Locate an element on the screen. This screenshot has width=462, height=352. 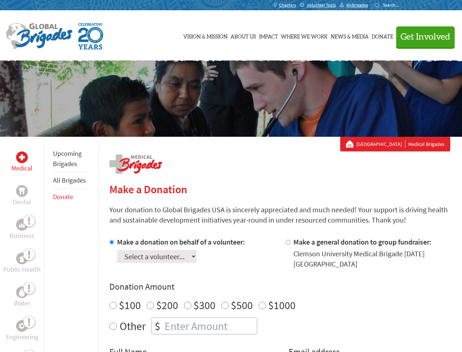
div: Medical is located at coordinates (22, 157).